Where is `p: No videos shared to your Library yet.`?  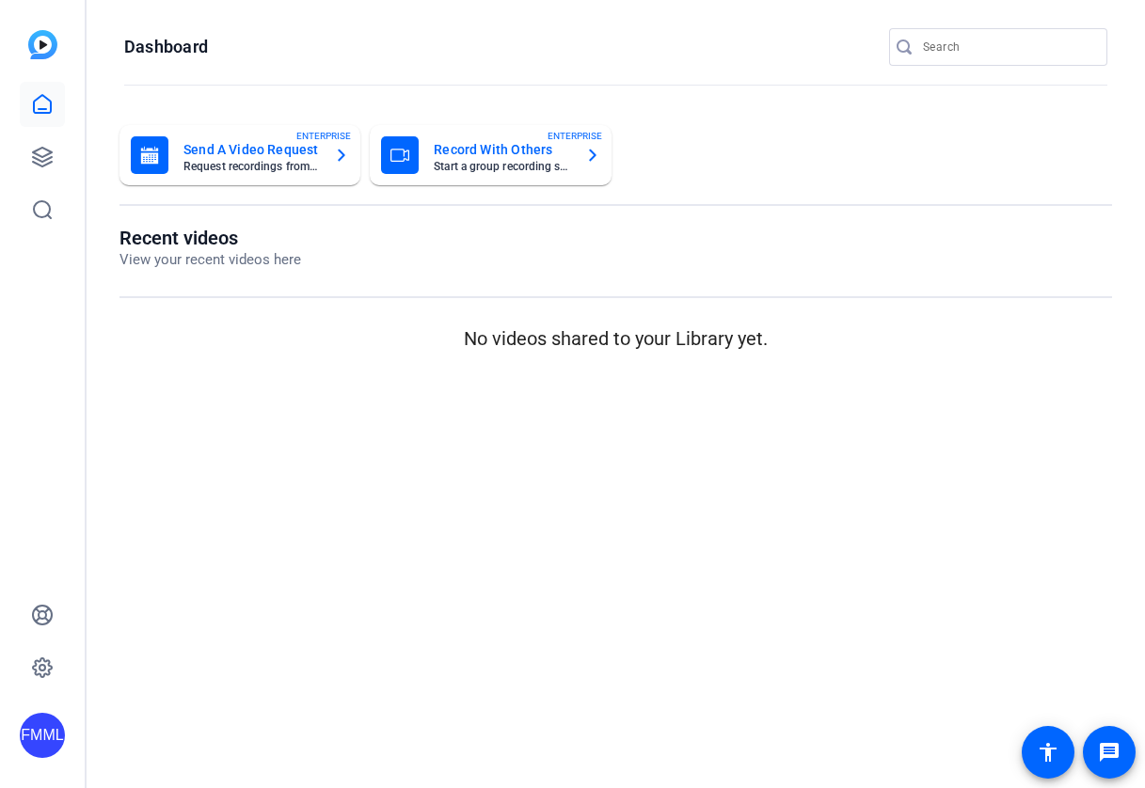 p: No videos shared to your Library yet. is located at coordinates (615, 339).